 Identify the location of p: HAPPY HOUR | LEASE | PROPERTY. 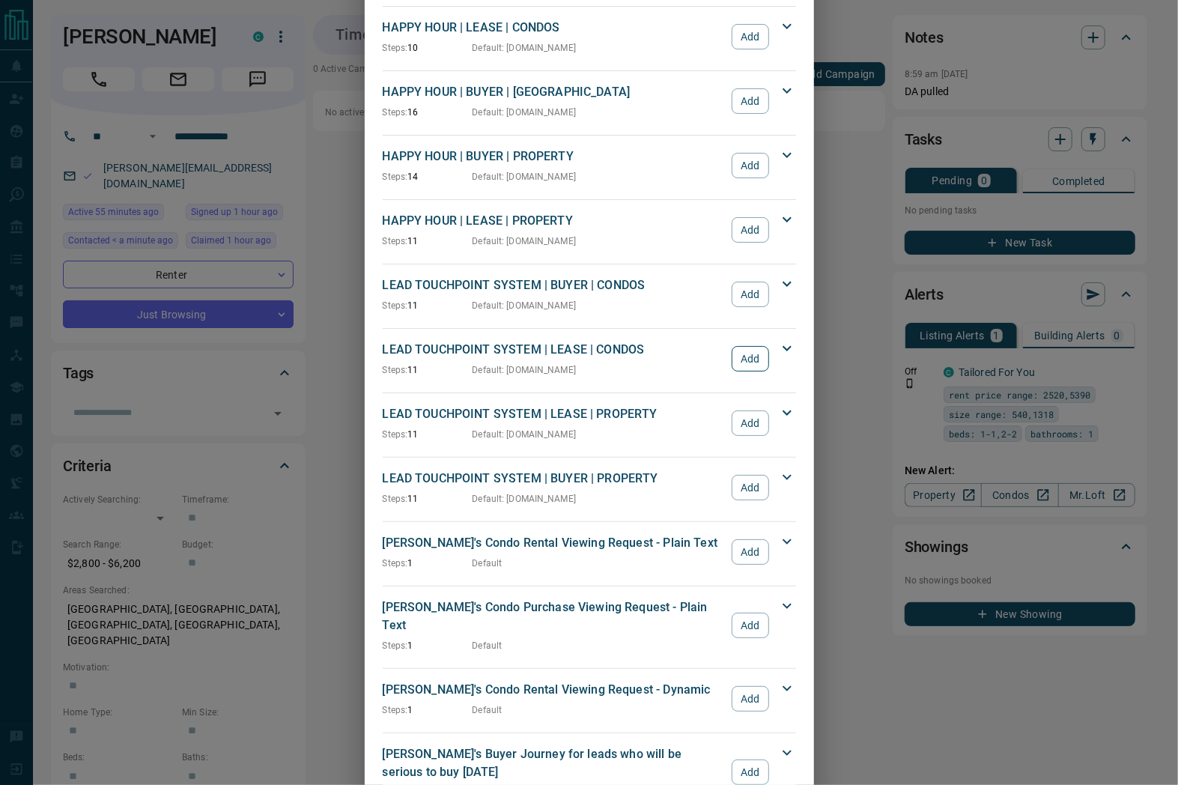
(553, 221).